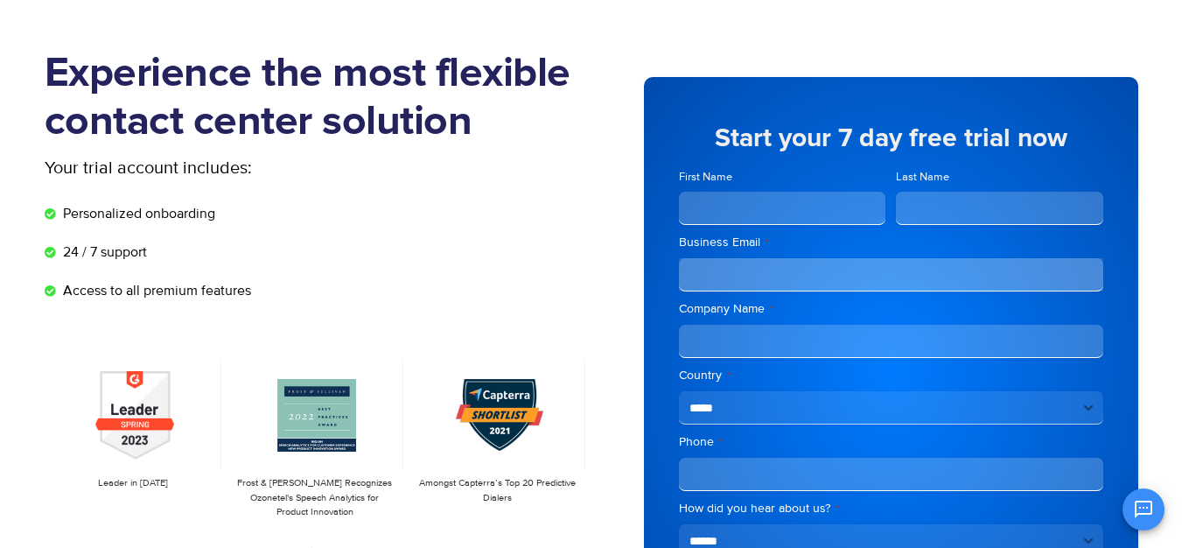 The width and height of the screenshot is (1182, 548). What do you see at coordinates (890, 508) in the screenshot?
I see `label: How did you hear about us?` at bounding box center [890, 508].